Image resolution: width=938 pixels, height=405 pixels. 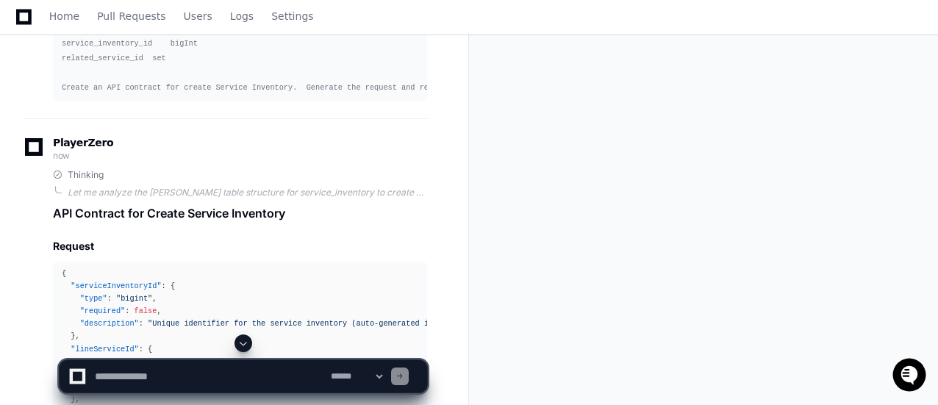 What do you see at coordinates (198, 16) in the screenshot?
I see `span: Users` at bounding box center [198, 16].